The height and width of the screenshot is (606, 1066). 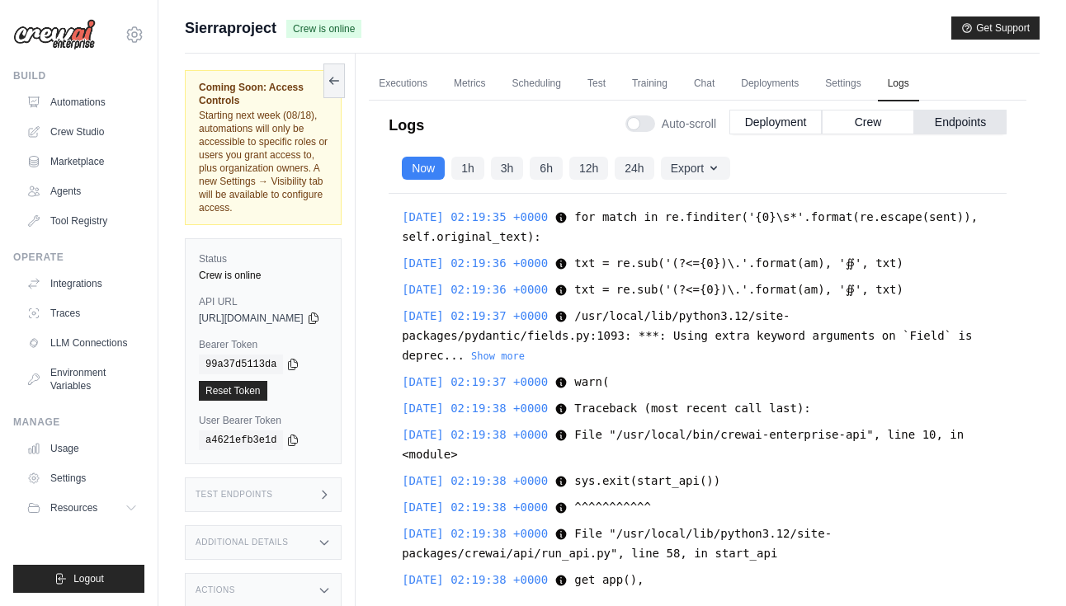 What do you see at coordinates (82, 132) in the screenshot?
I see `a: Crew Studio` at bounding box center [82, 132].